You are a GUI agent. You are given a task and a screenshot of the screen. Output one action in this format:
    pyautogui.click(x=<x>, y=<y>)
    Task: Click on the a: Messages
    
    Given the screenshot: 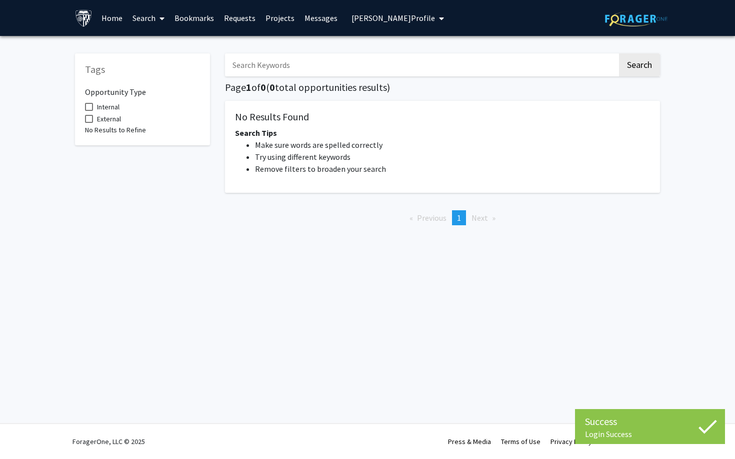 What is the action you would take?
    pyautogui.click(x=321, y=18)
    